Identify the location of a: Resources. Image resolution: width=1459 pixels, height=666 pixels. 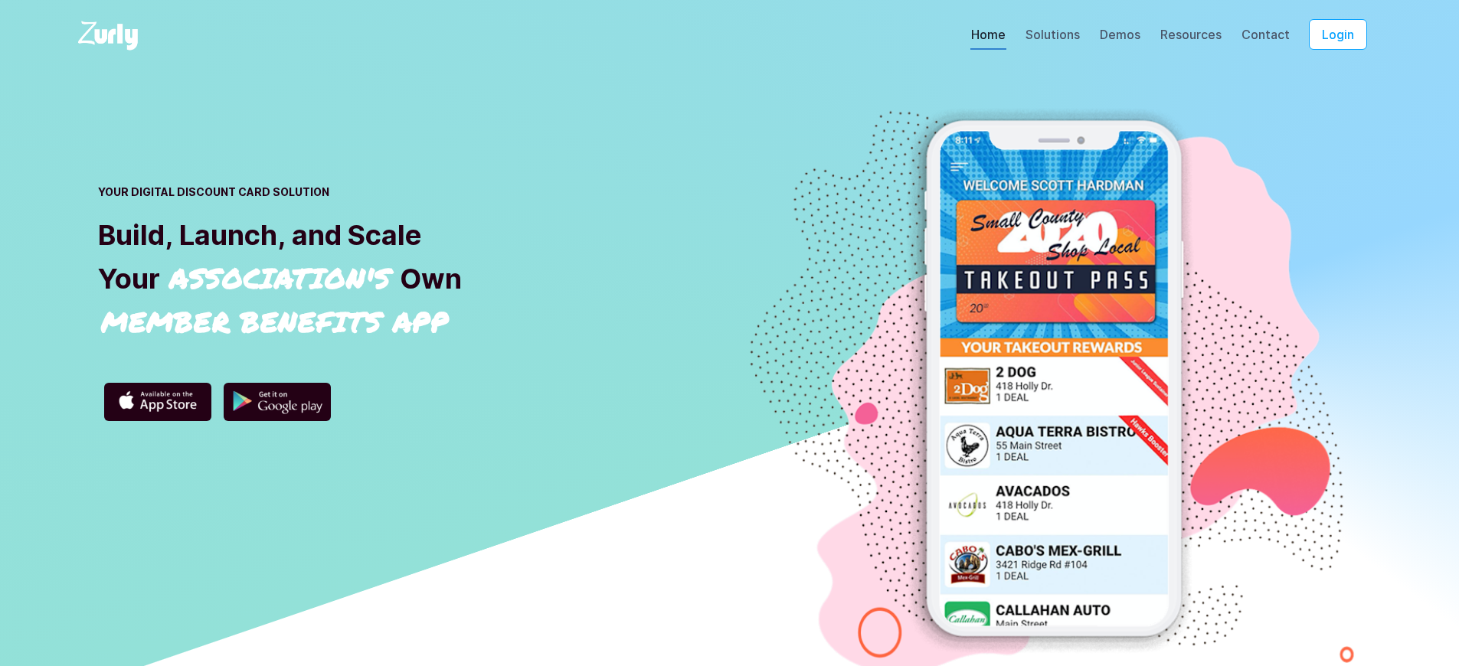
(1191, 38).